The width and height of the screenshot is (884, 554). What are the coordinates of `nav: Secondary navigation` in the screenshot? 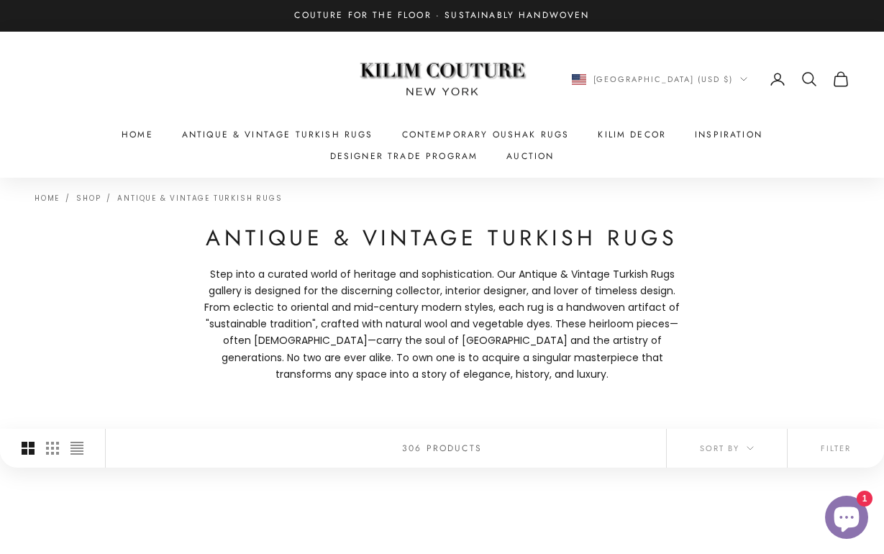 It's located at (711, 79).